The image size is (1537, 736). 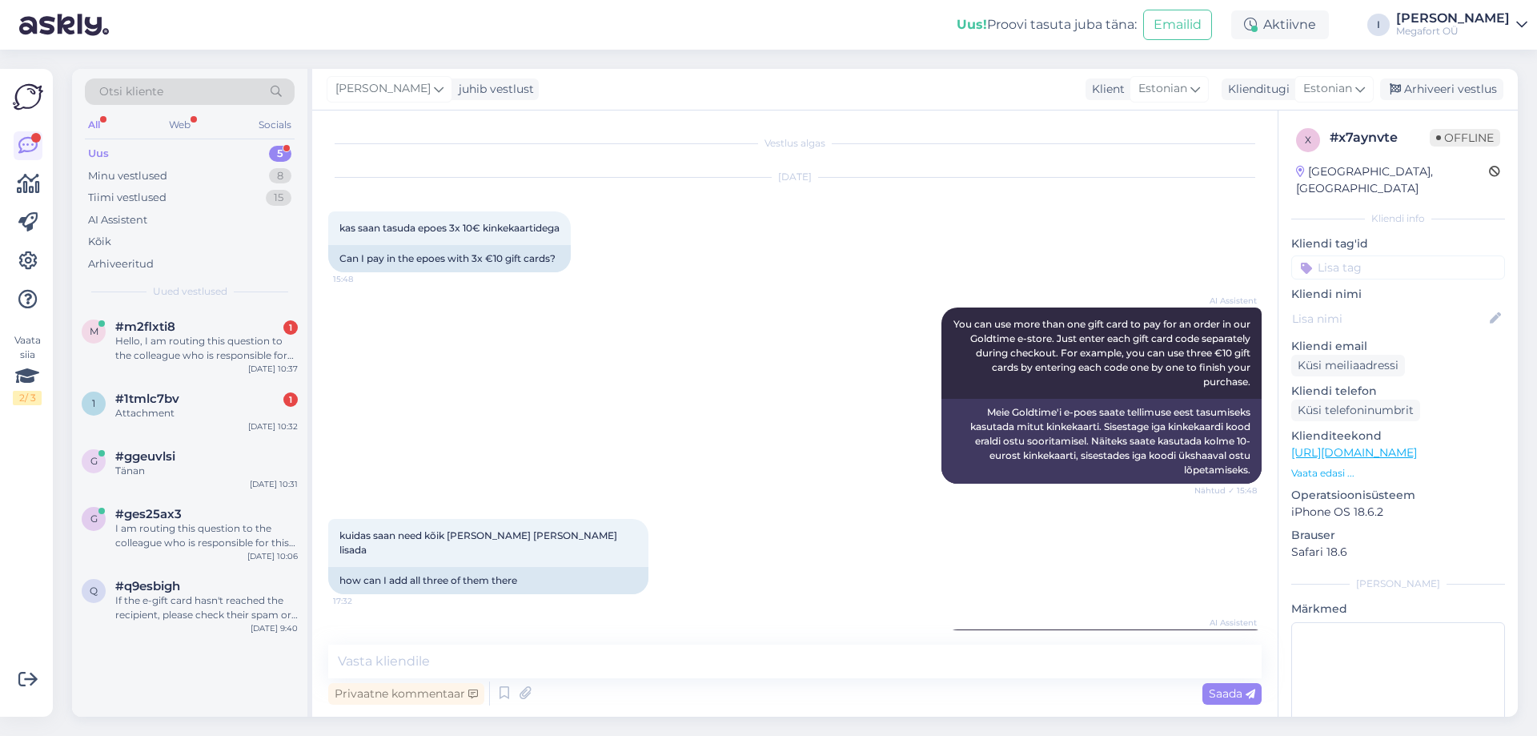 I want to click on p: Kliendi nimi, so click(x=1398, y=294).